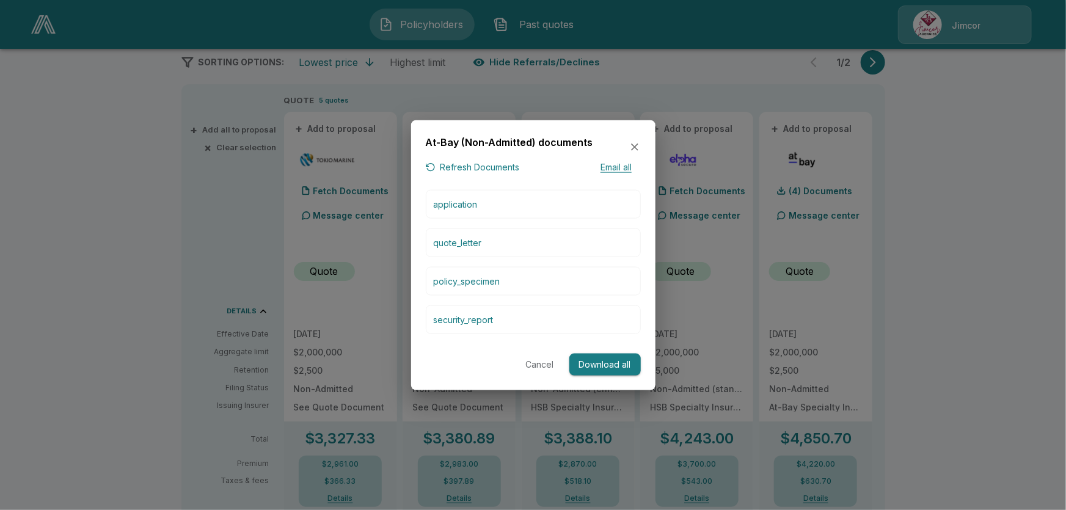 Image resolution: width=1066 pixels, height=510 pixels. Describe the element at coordinates (458, 242) in the screenshot. I see `p: quote_letter` at that location.